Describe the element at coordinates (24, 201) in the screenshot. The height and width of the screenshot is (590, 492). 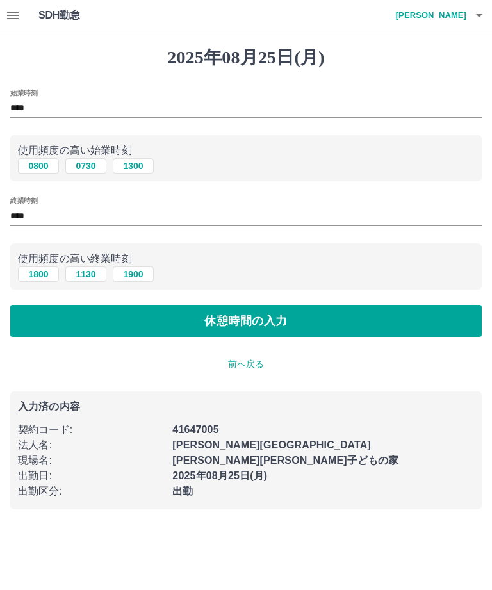
I see `label: 終業時刻` at that location.